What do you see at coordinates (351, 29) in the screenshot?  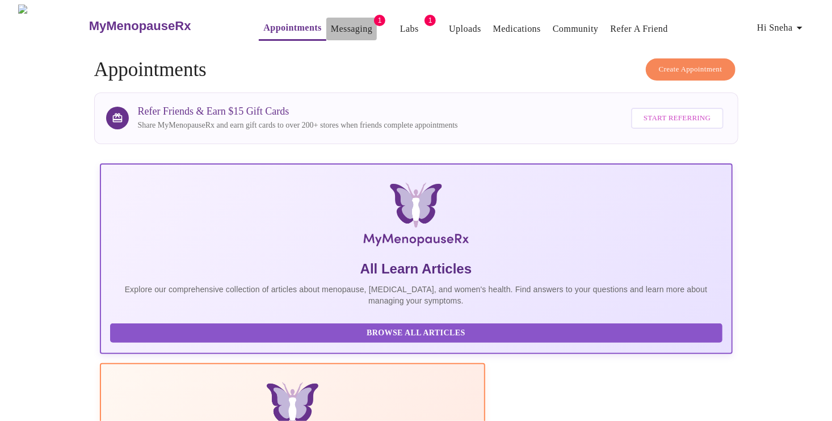 I see `a: Messaging` at bounding box center [351, 29].